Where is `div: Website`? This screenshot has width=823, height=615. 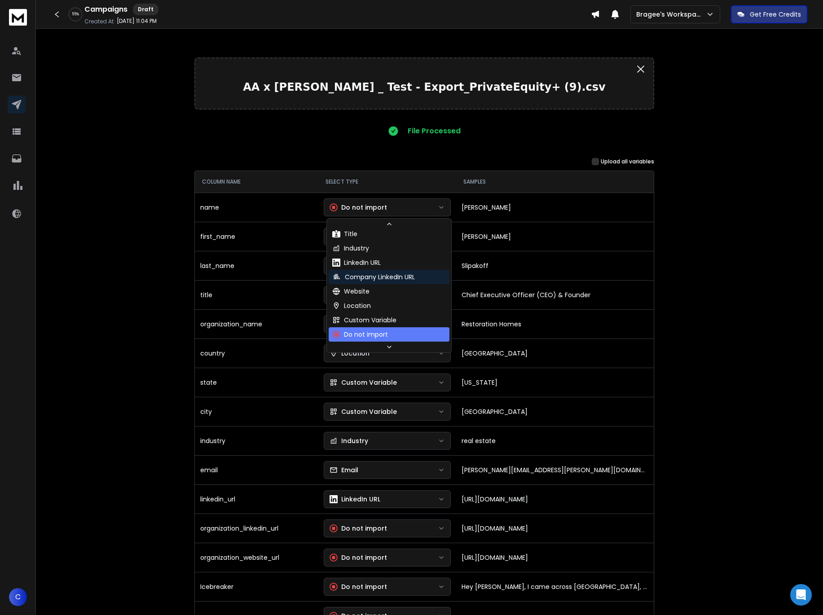 div: Website is located at coordinates (351, 292).